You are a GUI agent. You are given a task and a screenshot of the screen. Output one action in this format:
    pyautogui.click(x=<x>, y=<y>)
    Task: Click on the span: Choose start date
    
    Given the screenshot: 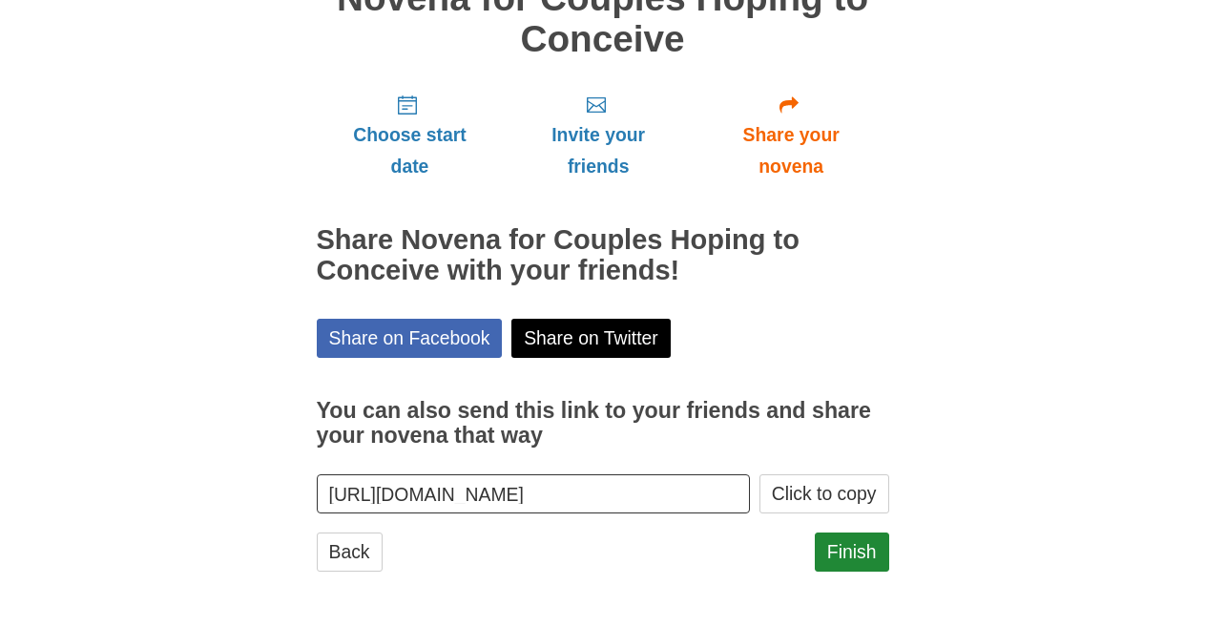 What is the action you would take?
    pyautogui.click(x=410, y=151)
    